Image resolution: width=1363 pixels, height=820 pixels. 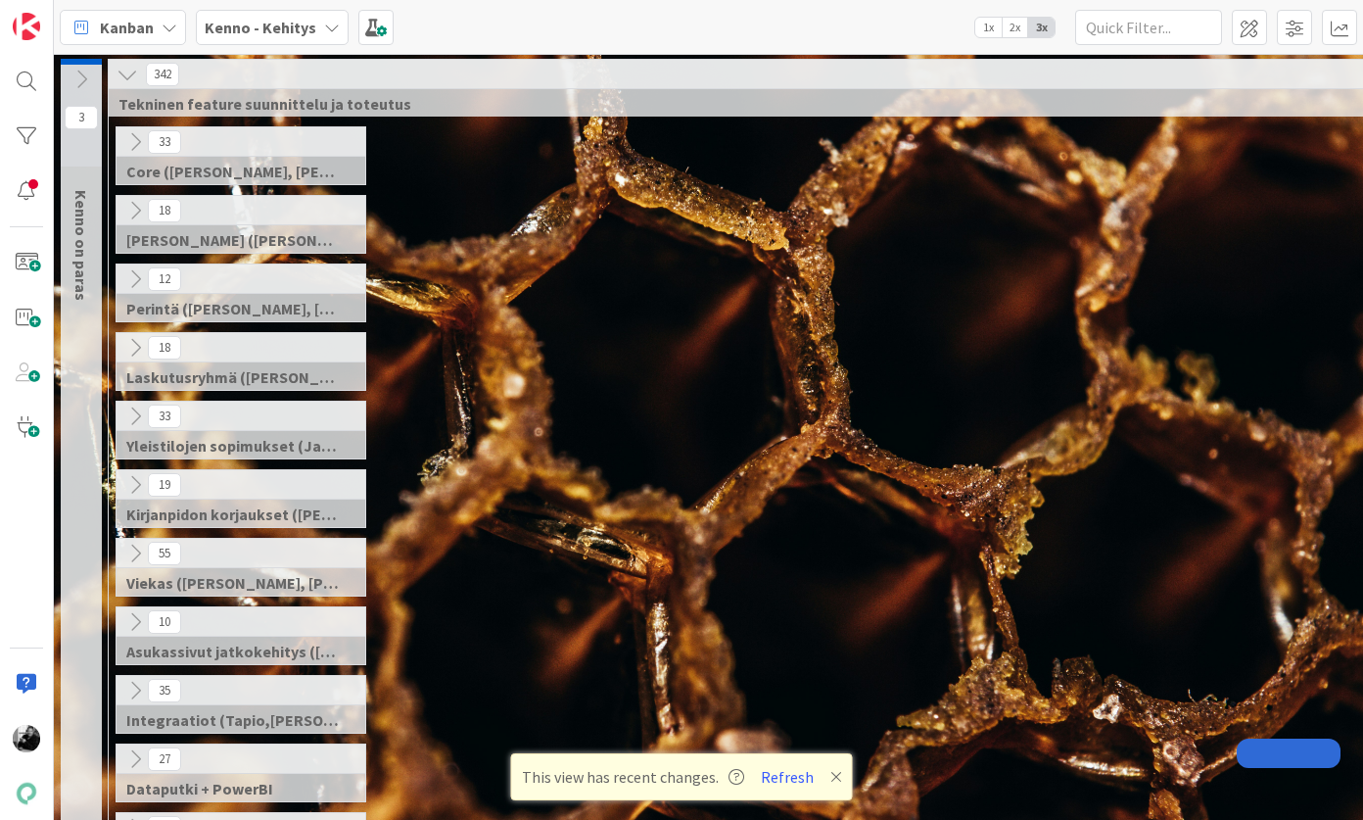 What do you see at coordinates (126, 27) in the screenshot?
I see `span: Kanban` at bounding box center [126, 27].